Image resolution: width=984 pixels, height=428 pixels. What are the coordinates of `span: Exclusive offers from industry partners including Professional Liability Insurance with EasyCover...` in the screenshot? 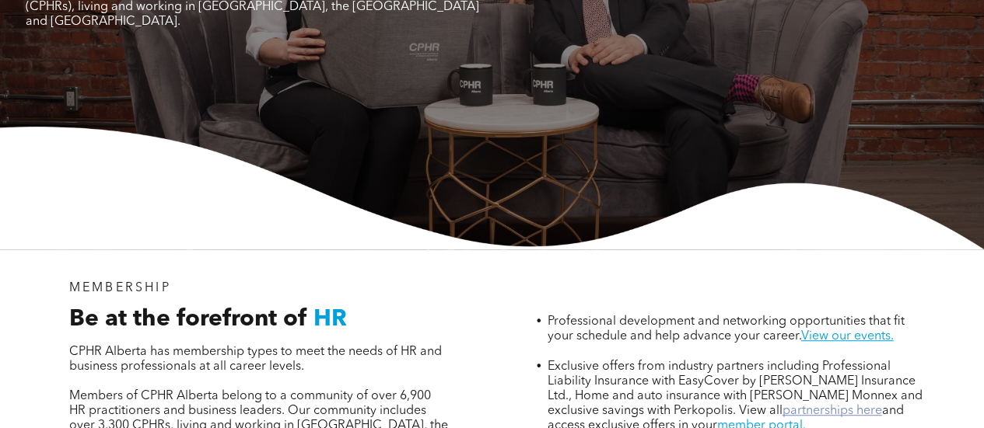 It's located at (734, 389).